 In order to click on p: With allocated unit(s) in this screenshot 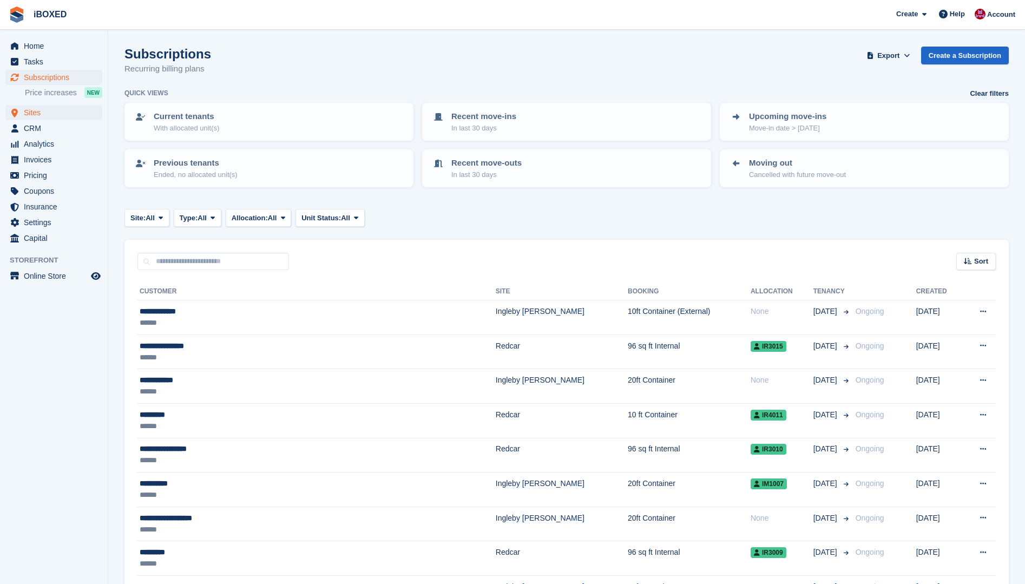, I will do `click(186, 128)`.